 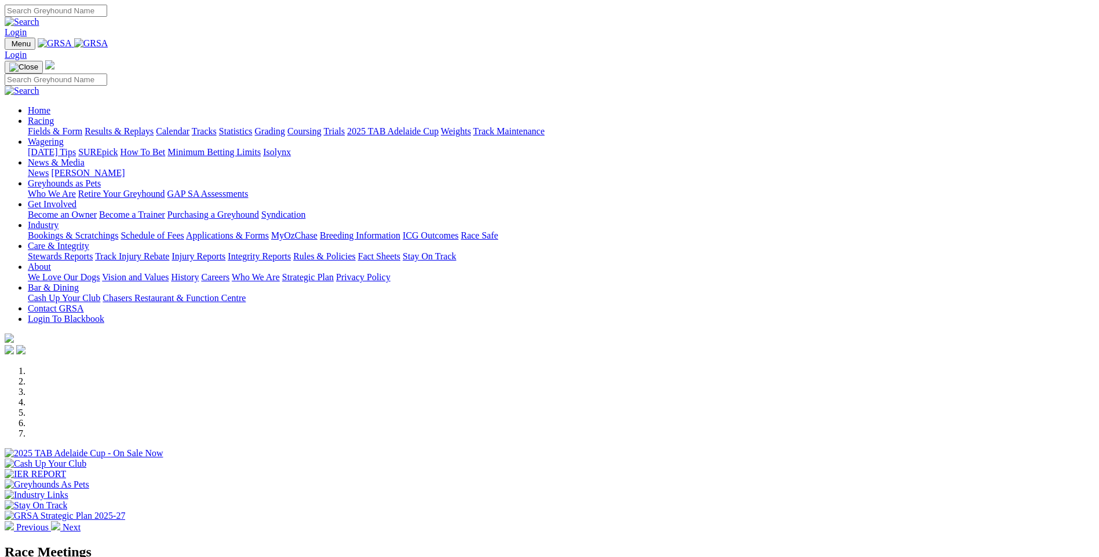 I want to click on div: Industry, so click(x=561, y=236).